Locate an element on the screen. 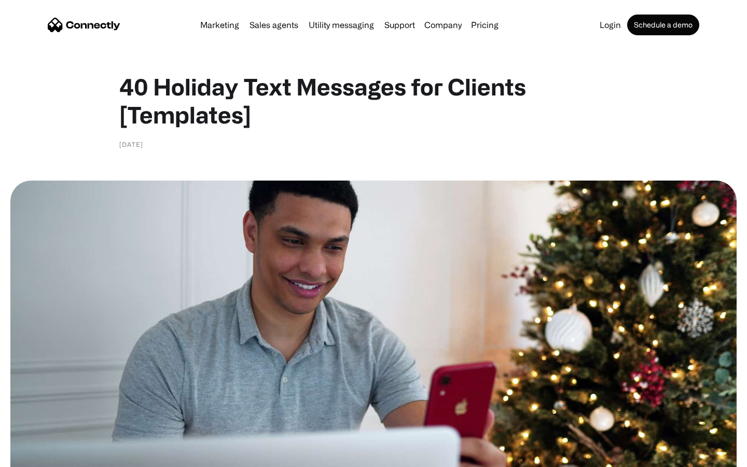 The width and height of the screenshot is (747, 467). a: Login is located at coordinates (610, 25).